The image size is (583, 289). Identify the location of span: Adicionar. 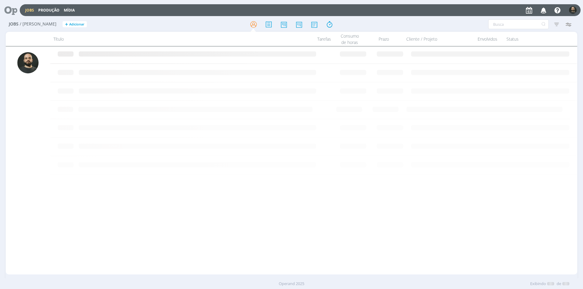
(77, 24).